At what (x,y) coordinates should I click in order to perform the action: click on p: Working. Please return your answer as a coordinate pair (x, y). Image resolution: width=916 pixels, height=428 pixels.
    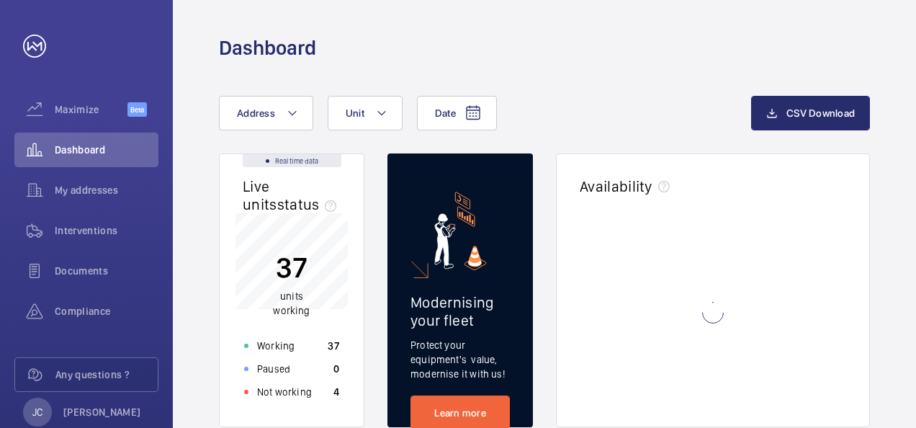
    Looking at the image, I should click on (276, 346).